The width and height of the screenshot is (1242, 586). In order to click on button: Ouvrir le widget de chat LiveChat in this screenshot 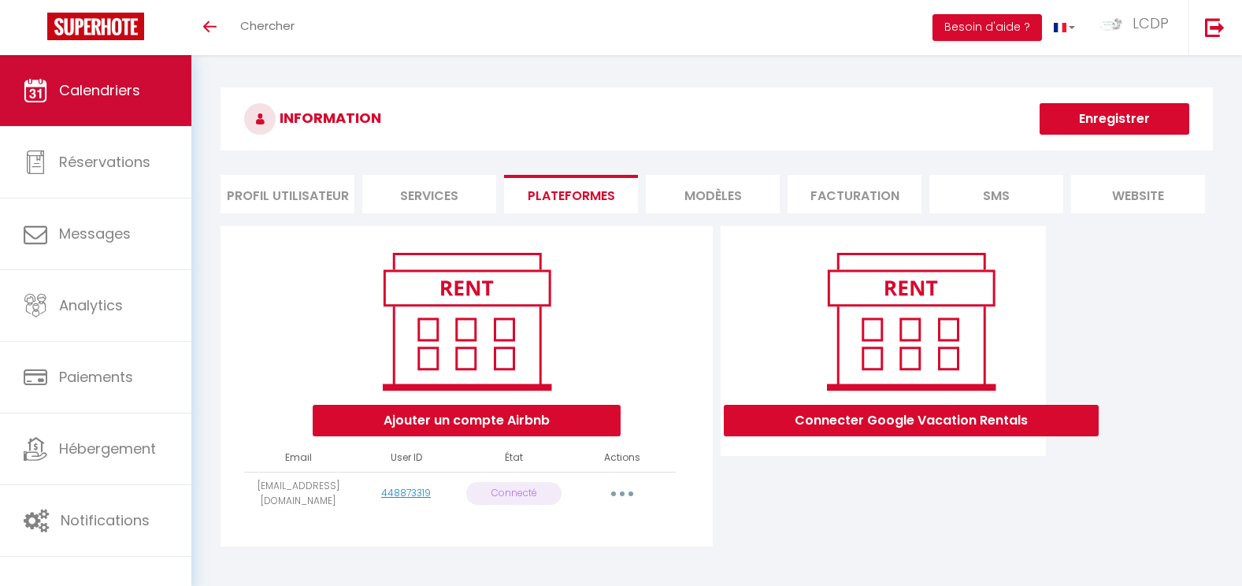, I will do `click(36, 30)`.